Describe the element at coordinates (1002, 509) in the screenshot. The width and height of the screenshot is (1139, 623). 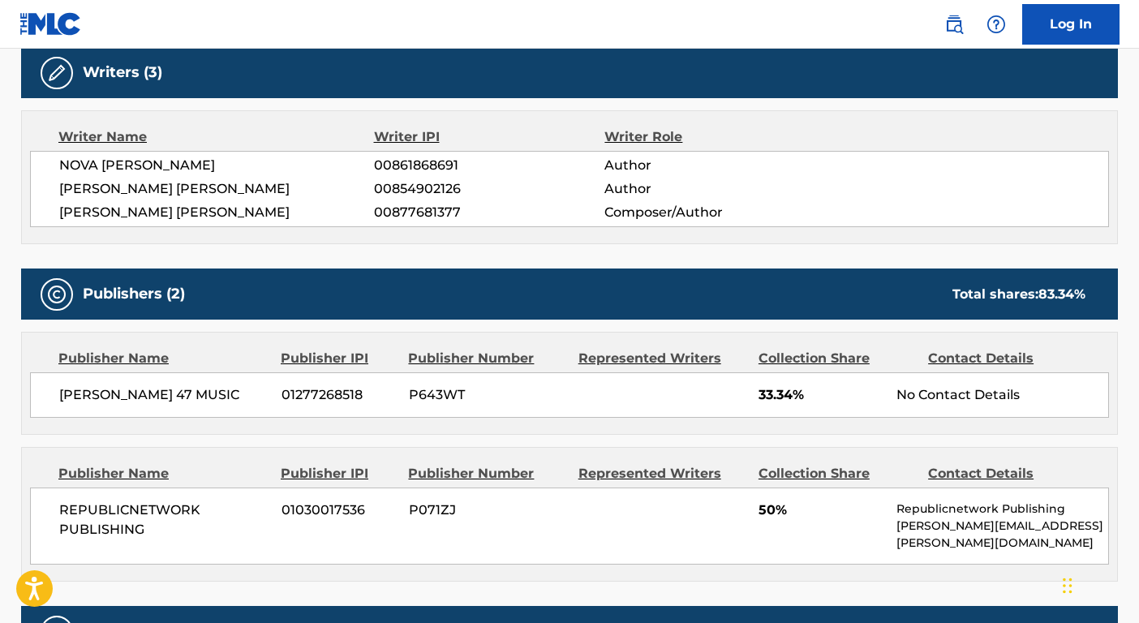
I see `p: Republicnetwork Publishing` at that location.